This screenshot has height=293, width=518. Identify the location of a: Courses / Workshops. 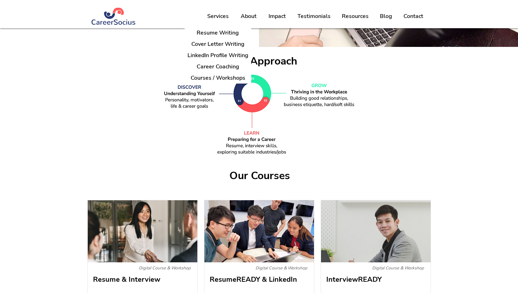
(218, 78).